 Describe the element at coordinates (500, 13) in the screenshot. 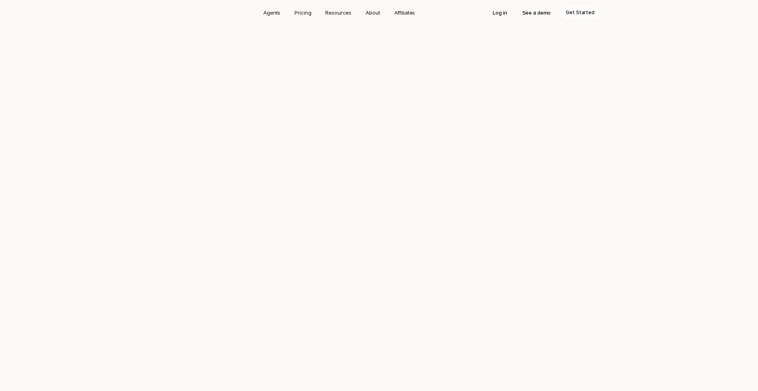

I see `a: Log in` at that location.